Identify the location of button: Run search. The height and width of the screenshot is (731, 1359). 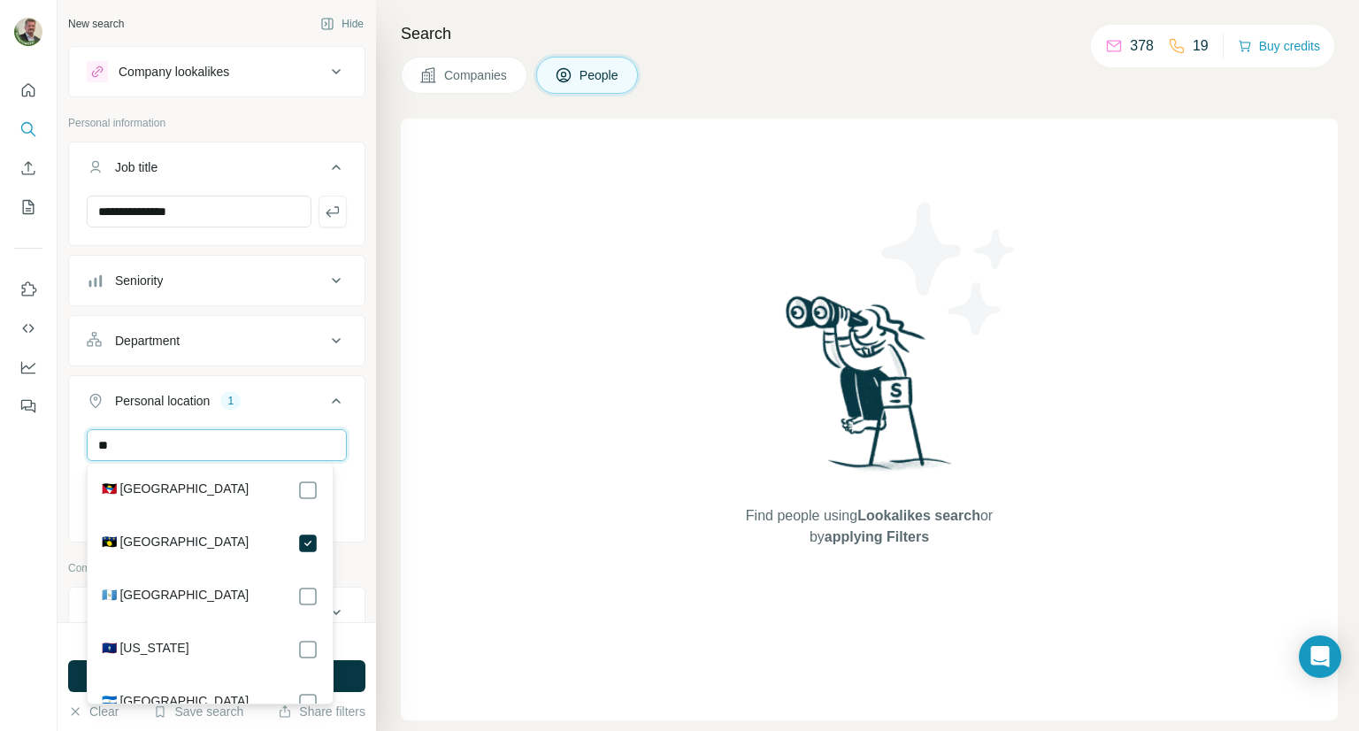
(217, 676).